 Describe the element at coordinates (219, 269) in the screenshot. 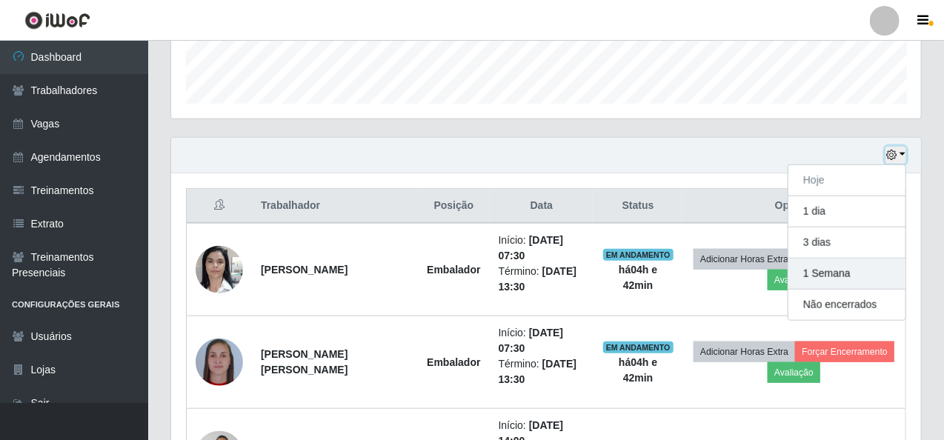

I see `img: 1694453372238.jpeg` at that location.